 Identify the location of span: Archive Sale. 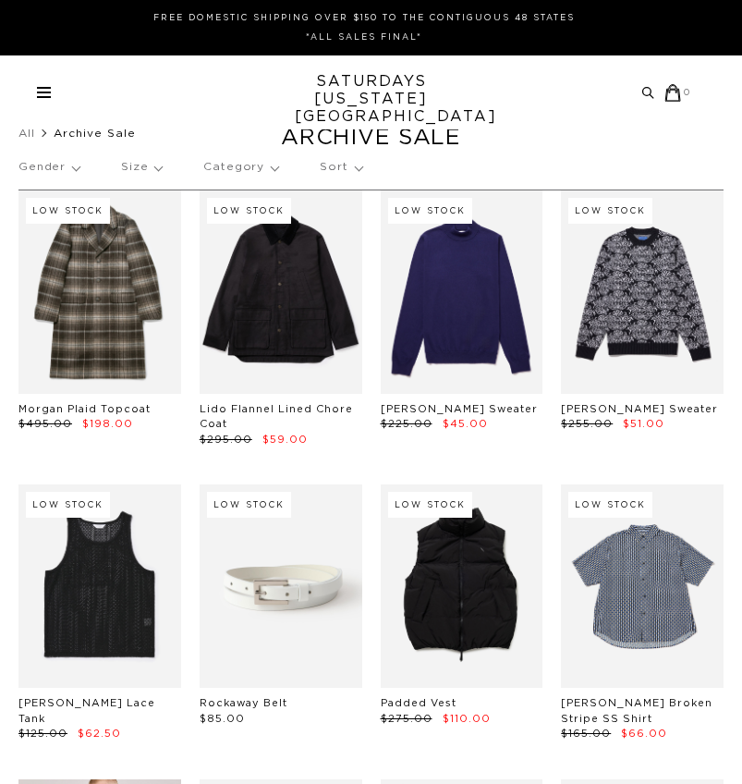
(94, 133).